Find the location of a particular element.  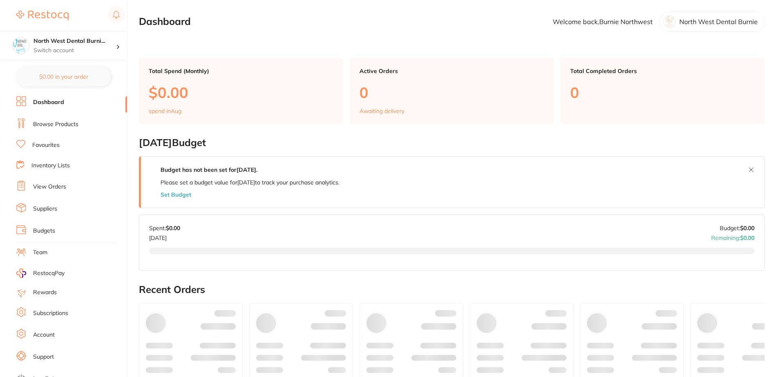

p: Total Spend (Monthly) is located at coordinates (241, 71).